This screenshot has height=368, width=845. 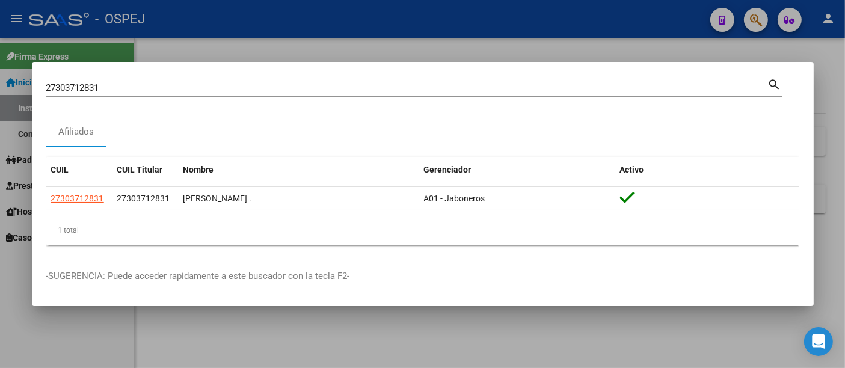 I want to click on datatable-header-cell: CUIL, so click(x=79, y=170).